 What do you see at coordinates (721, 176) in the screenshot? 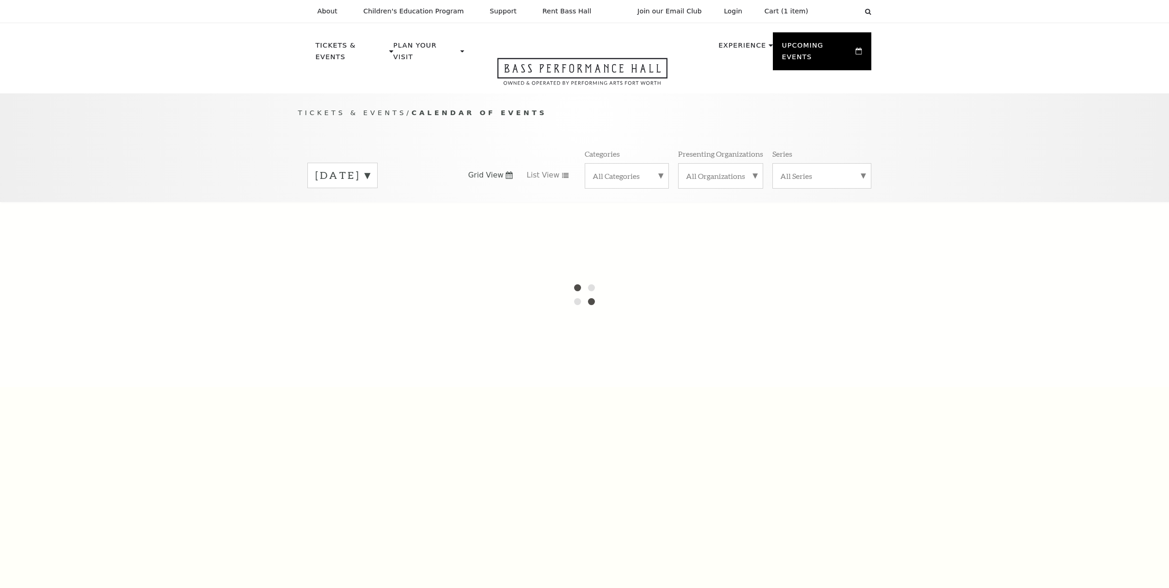
I see `label: All Organizations` at bounding box center [721, 176].